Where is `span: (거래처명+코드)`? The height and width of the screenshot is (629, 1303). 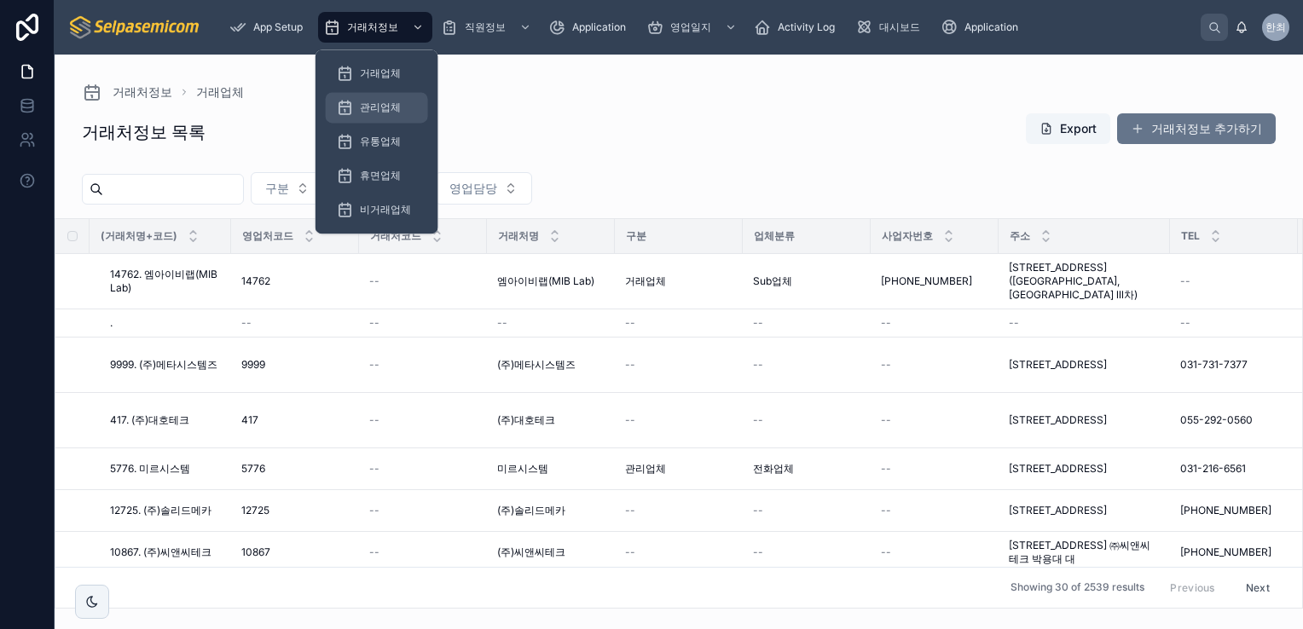
span: (거래처명+코드) is located at coordinates (139, 236).